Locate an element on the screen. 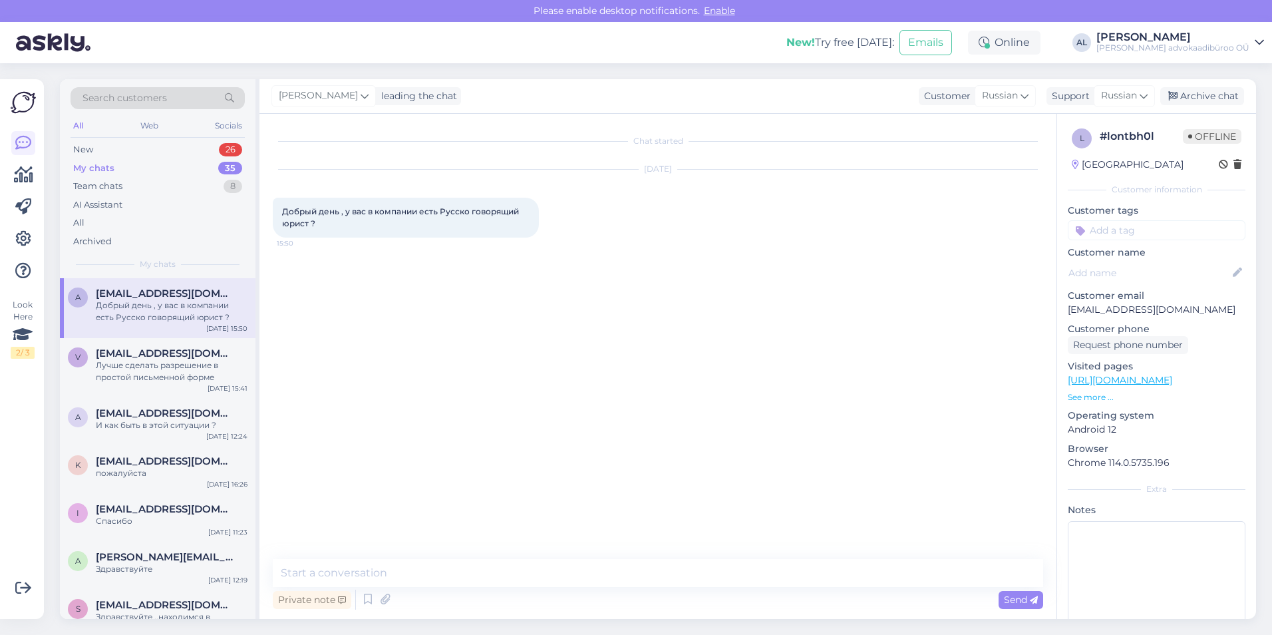 Image resolution: width=1272 pixels, height=635 pixels. span: Search customers is located at coordinates (124, 98).